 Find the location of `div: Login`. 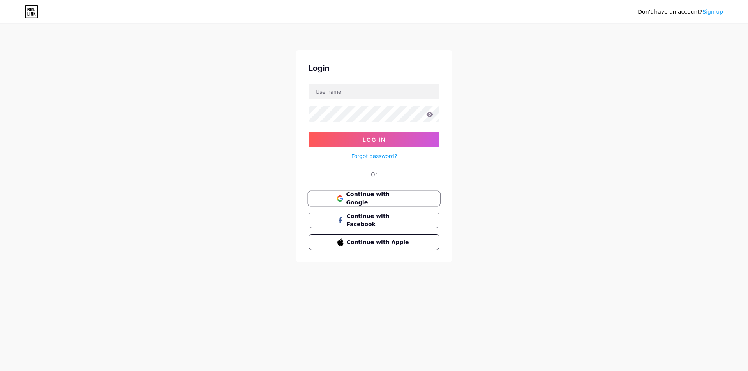

div: Login is located at coordinates (374, 68).